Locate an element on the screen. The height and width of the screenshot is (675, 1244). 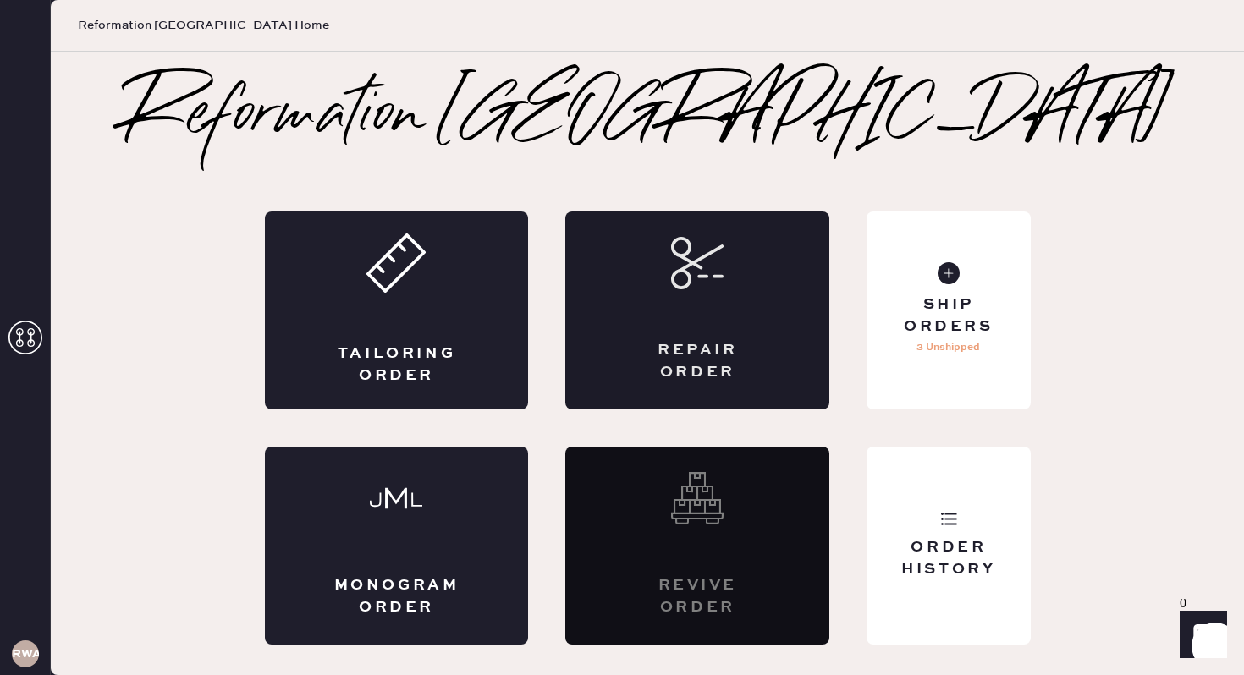
div: Interested? Contact us at care@hemster.co is located at coordinates (697, 546).